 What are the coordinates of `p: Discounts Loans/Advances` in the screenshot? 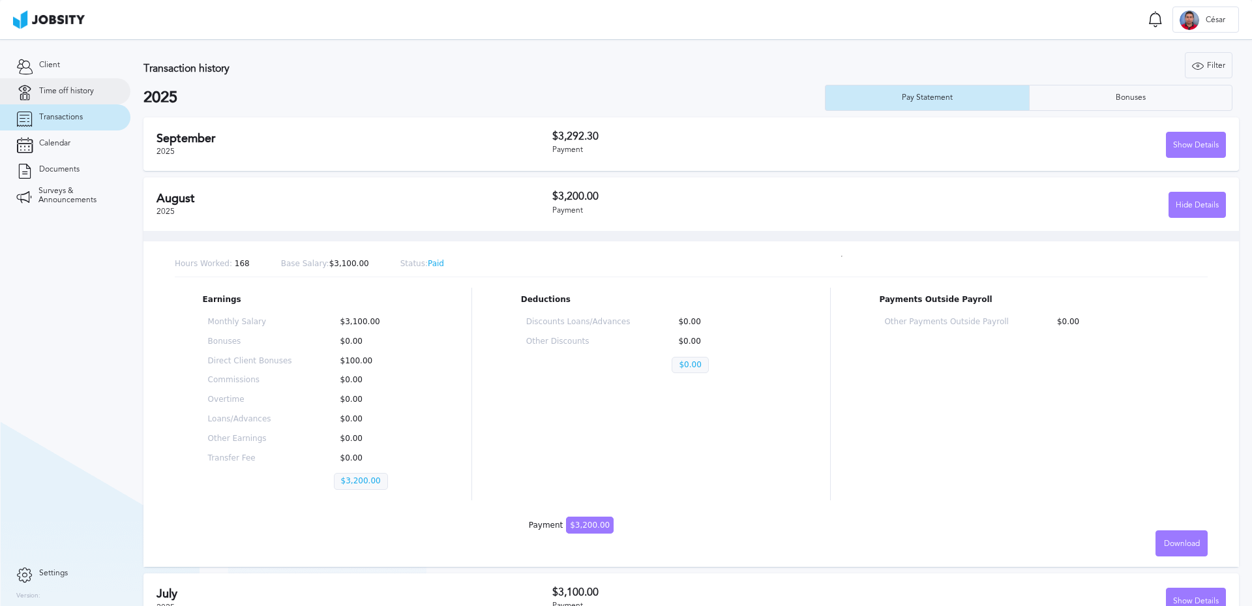 It's located at (578, 322).